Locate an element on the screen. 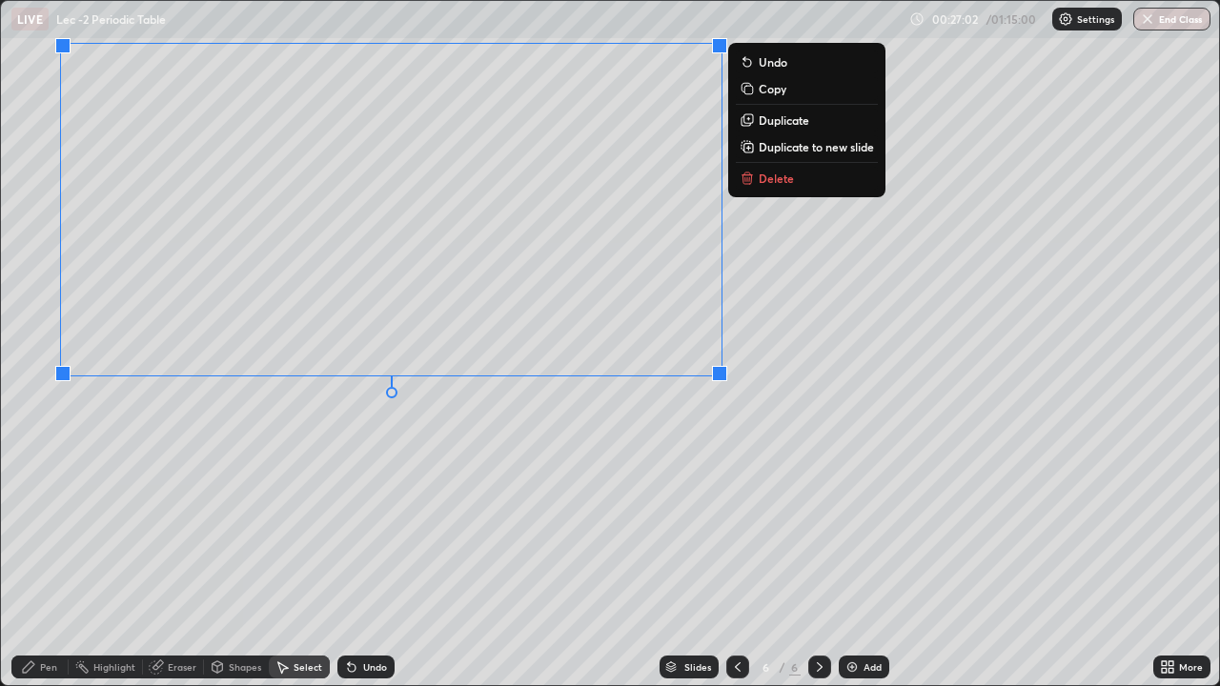 The height and width of the screenshot is (686, 1220). p: LIVE is located at coordinates (30, 19).